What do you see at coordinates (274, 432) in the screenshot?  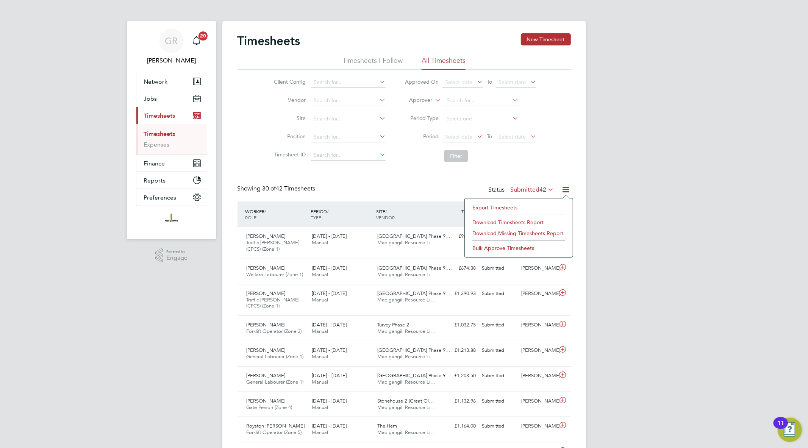 I see `span: Forklift Operator (Zone 5)` at bounding box center [274, 432].